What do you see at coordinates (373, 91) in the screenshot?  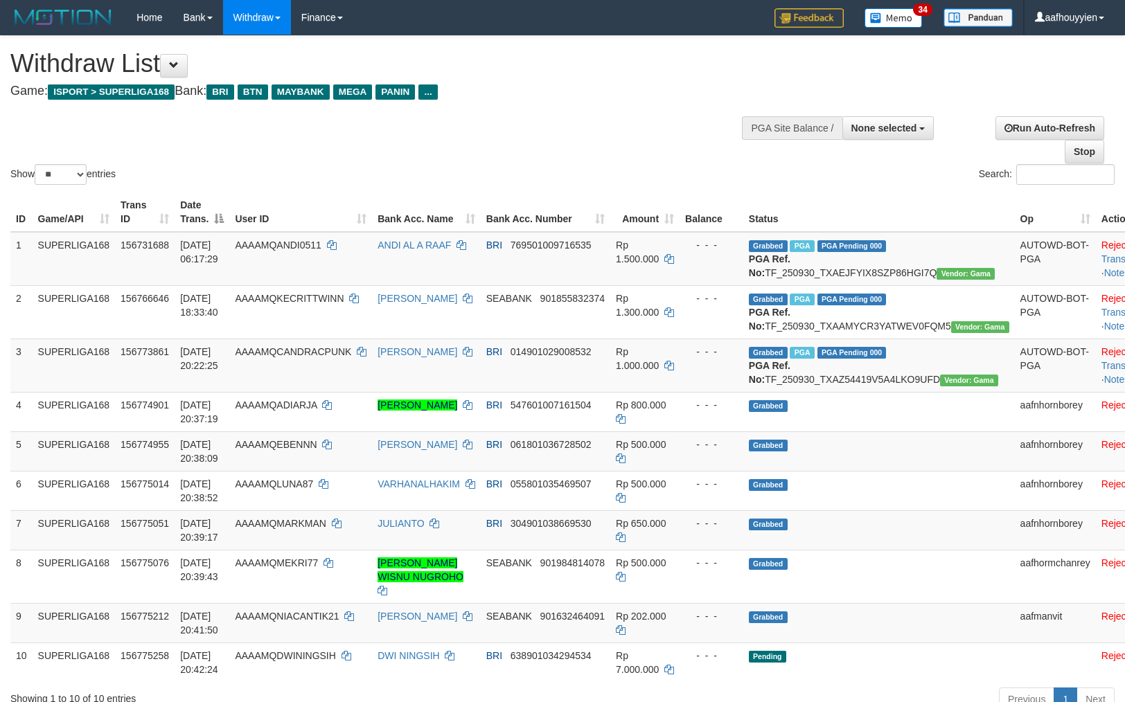 I see `h4: Game: Bank:` at bounding box center [373, 91].